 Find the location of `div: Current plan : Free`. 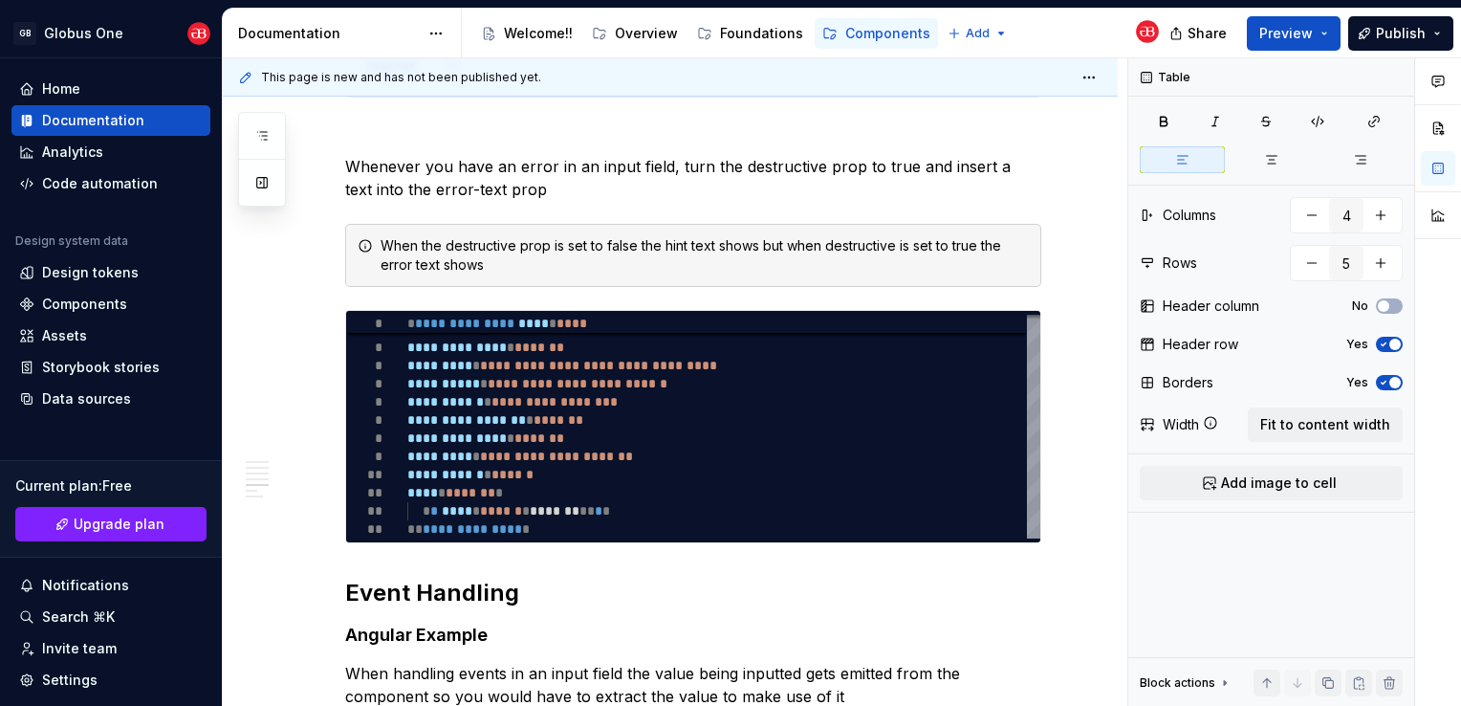

div: Current plan : Free is located at coordinates (111, 486).